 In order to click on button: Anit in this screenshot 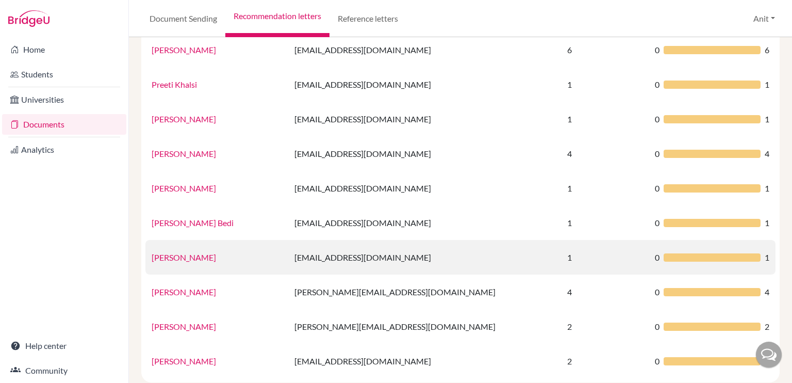, I will do `click(764, 19)`.